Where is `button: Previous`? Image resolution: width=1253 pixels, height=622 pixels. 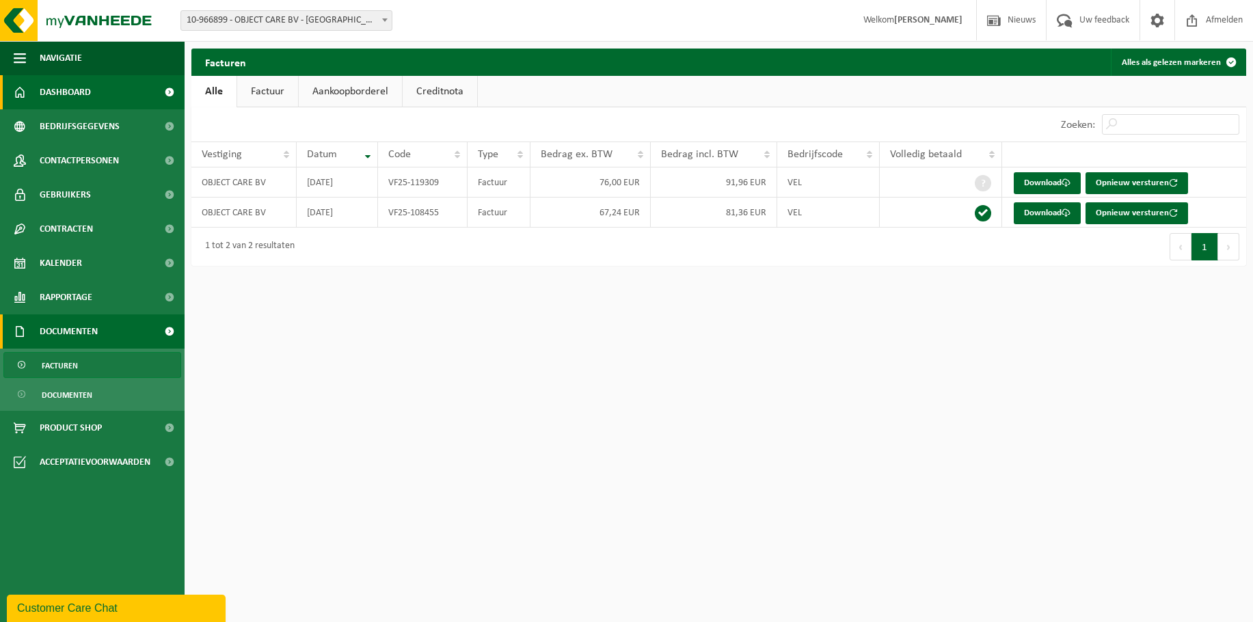
button: Previous is located at coordinates (1181, 247).